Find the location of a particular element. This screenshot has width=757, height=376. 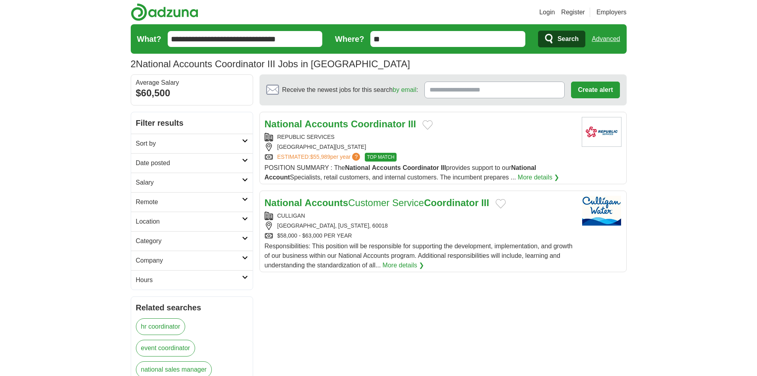

img: Republic Services logo is located at coordinates (602, 132).